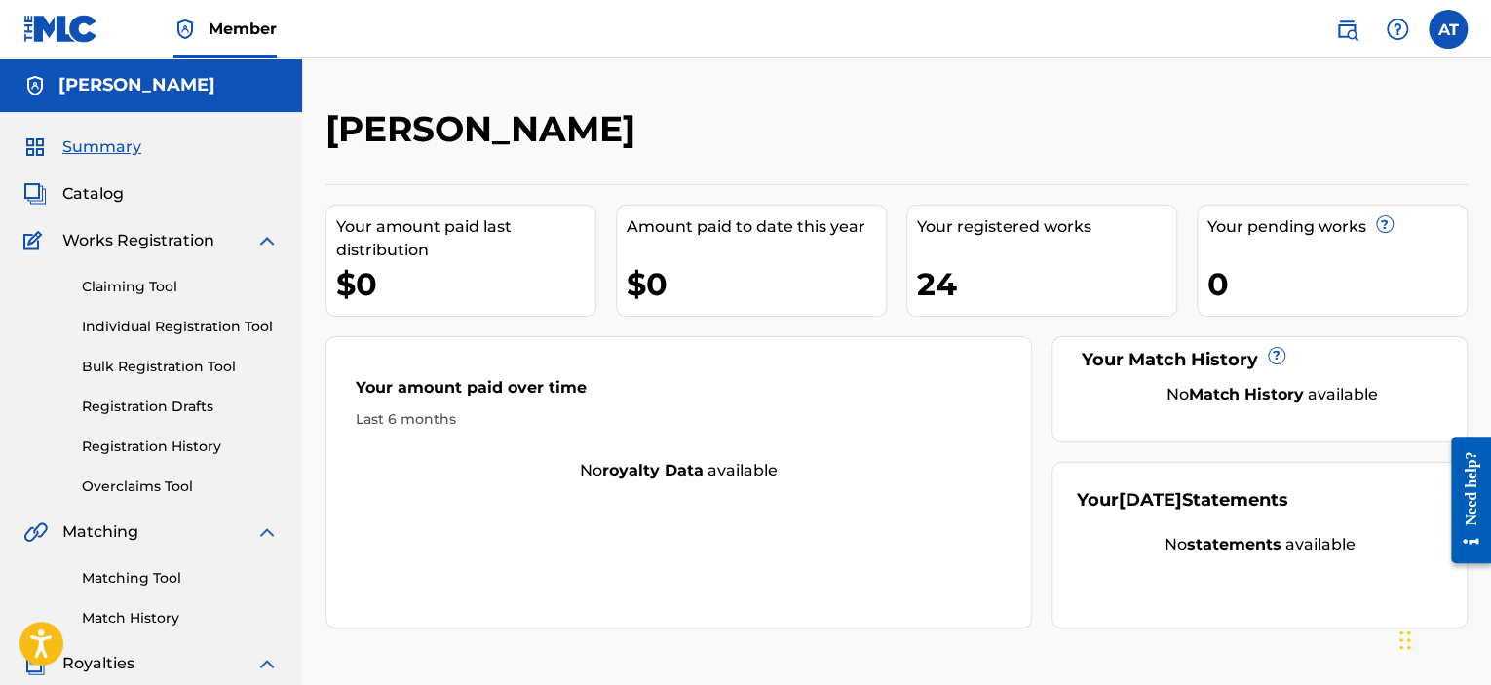 This screenshot has width=1491, height=685. What do you see at coordinates (35, 194) in the screenshot?
I see `img: Catalog` at bounding box center [35, 194].